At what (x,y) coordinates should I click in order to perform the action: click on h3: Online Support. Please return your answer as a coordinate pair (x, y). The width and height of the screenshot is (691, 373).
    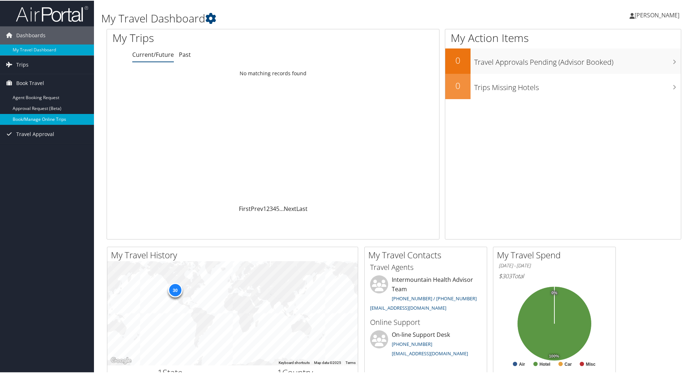
    Looking at the image, I should click on (426, 321).